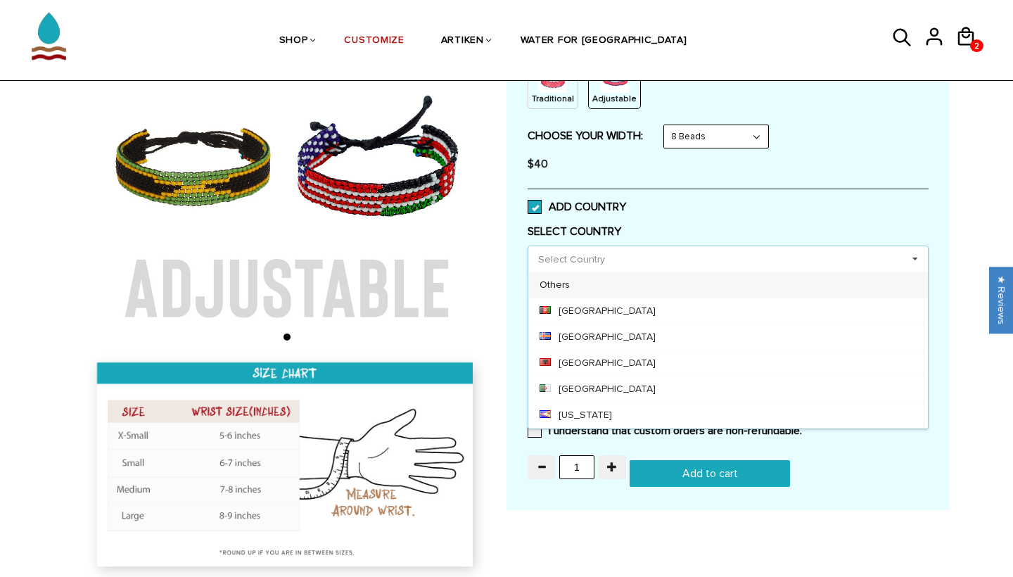  I want to click on a: ARTIKEN, so click(462, 41).